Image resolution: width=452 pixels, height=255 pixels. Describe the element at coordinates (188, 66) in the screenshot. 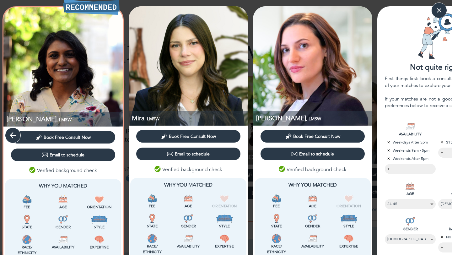

I see `img: Mira Fink profile` at that location.